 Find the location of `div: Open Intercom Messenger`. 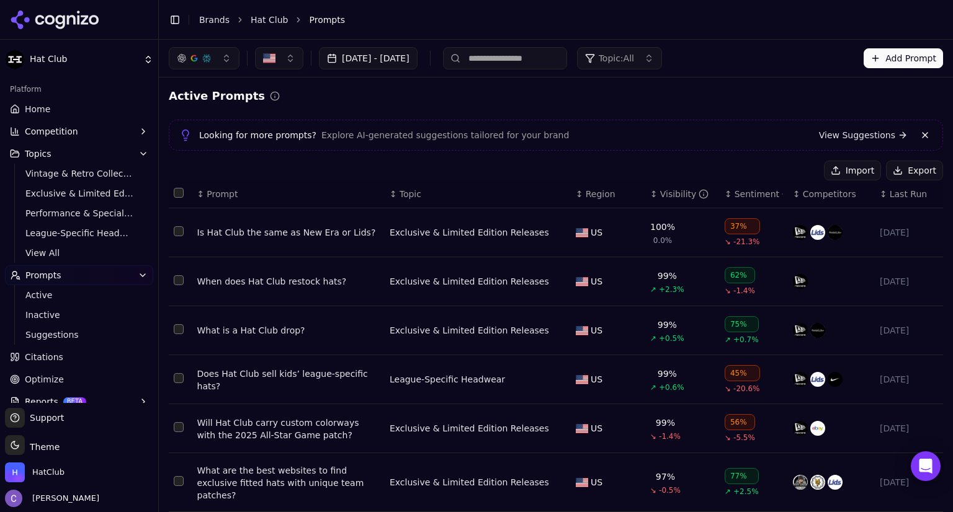

div: Open Intercom Messenger is located at coordinates (925, 466).